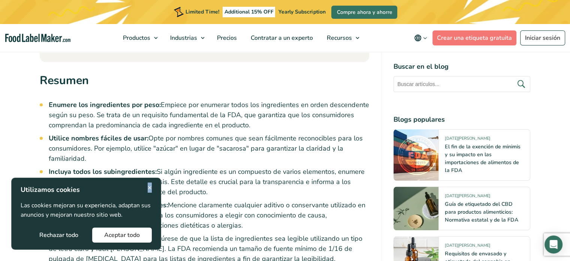  What do you see at coordinates (226, 38) in the screenshot?
I see `a: Precios` at bounding box center [226, 38].